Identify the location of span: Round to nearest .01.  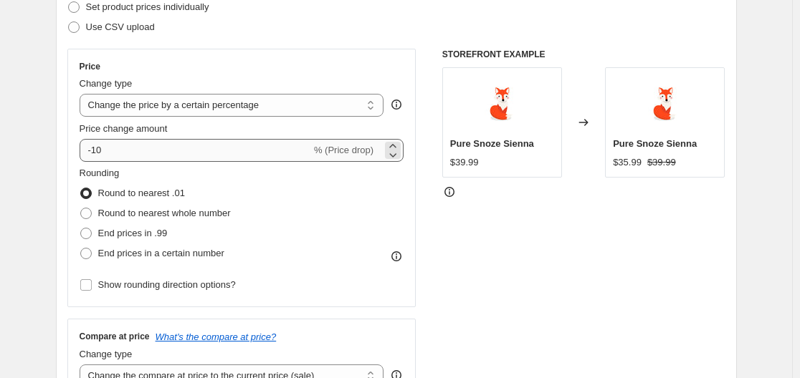
(141, 193).